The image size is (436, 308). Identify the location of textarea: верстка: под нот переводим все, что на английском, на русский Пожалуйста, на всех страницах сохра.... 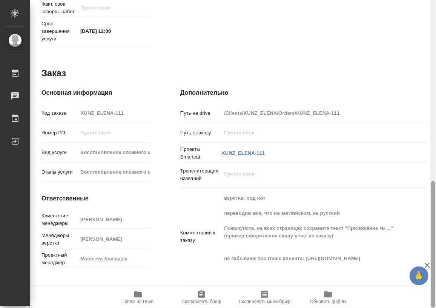
(314, 236).